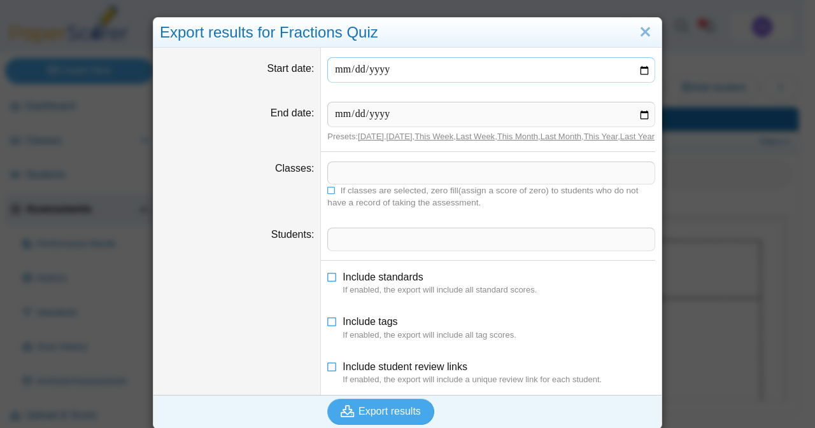 Image resolution: width=815 pixels, height=428 pixels. Describe the element at coordinates (475, 136) in the screenshot. I see `a: Last Week` at that location.